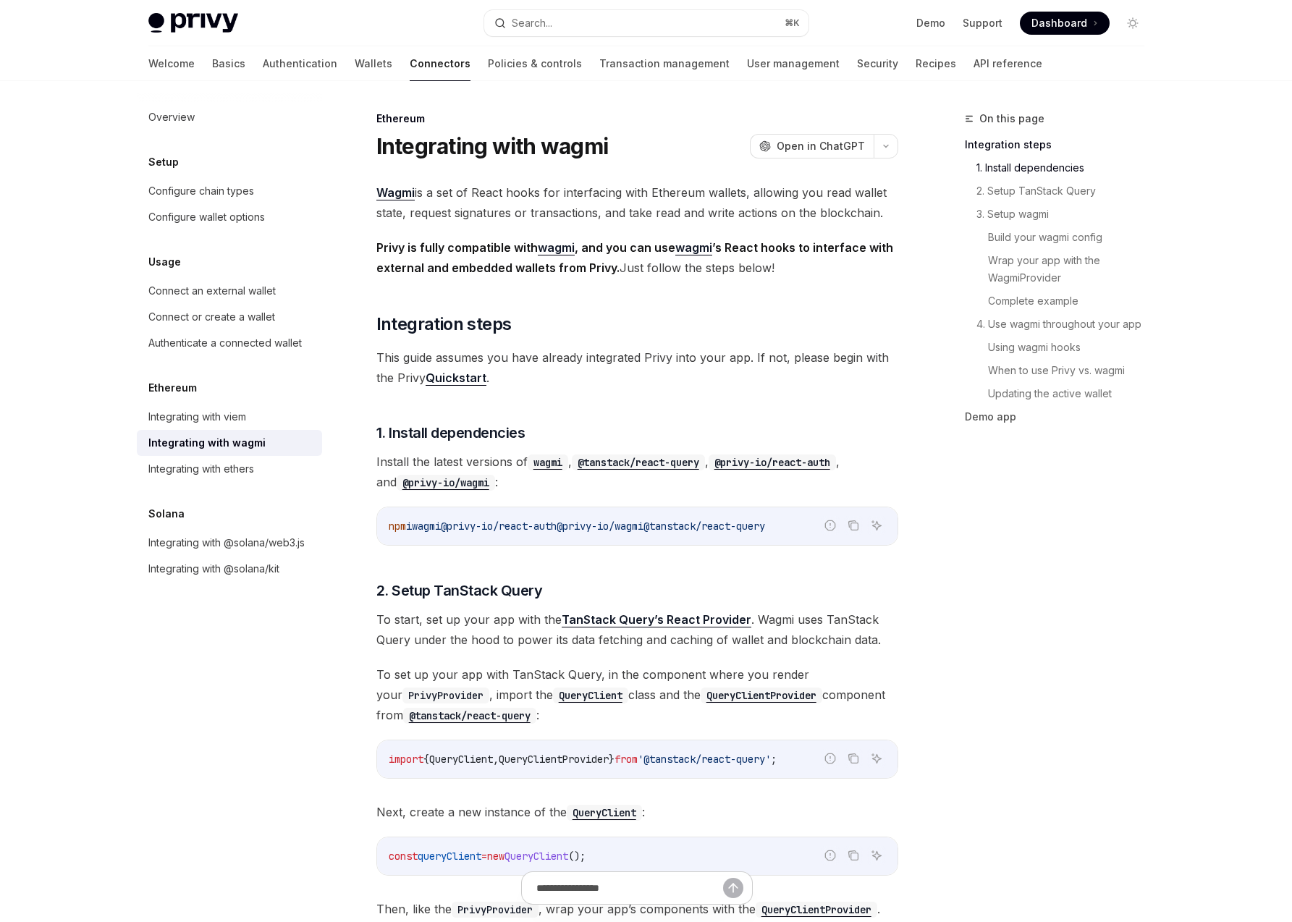 The height and width of the screenshot is (922, 1292). What do you see at coordinates (426, 526) in the screenshot?
I see `span: wagmi` at bounding box center [426, 526].